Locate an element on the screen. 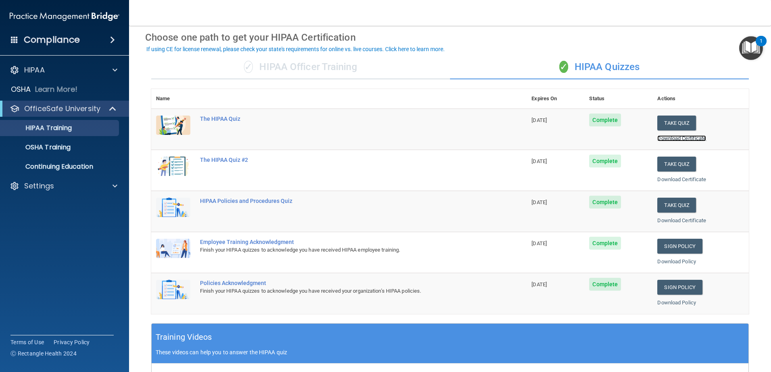 The width and height of the screenshot is (771, 372). img: PMB logo is located at coordinates (64, 17).